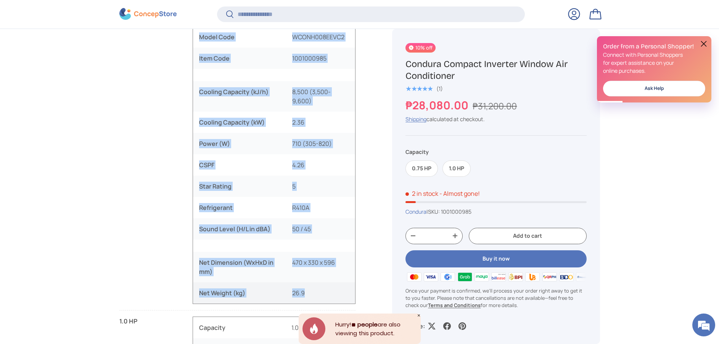 The width and height of the screenshot is (719, 344). Describe the element at coordinates (75, 135) in the screenshot. I see `span: We're online!` at that location.